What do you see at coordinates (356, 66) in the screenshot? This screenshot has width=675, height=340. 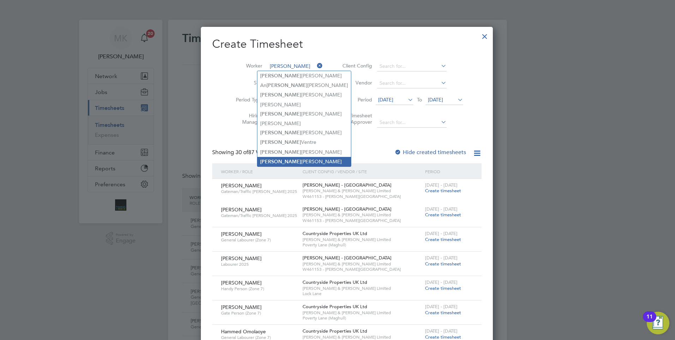 I see `label: Client Config` at bounding box center [356, 66].